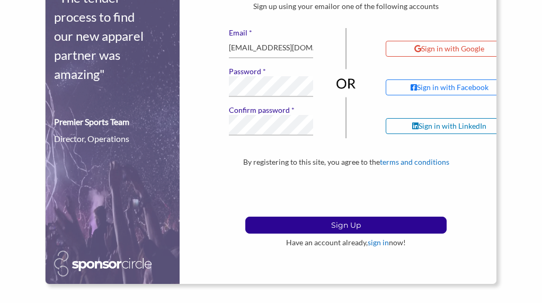 This screenshot has height=303, width=542. What do you see at coordinates (386, 6) in the screenshot?
I see `span: or one of the following accounts` at bounding box center [386, 6].